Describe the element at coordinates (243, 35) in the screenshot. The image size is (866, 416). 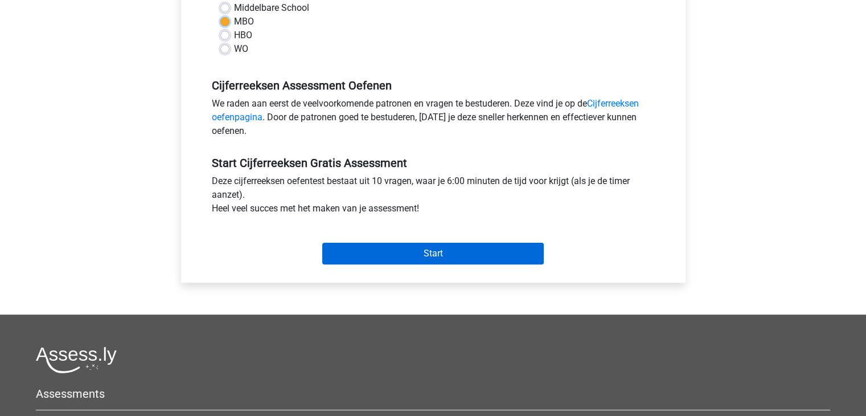
I see `label: HBO` at that location.